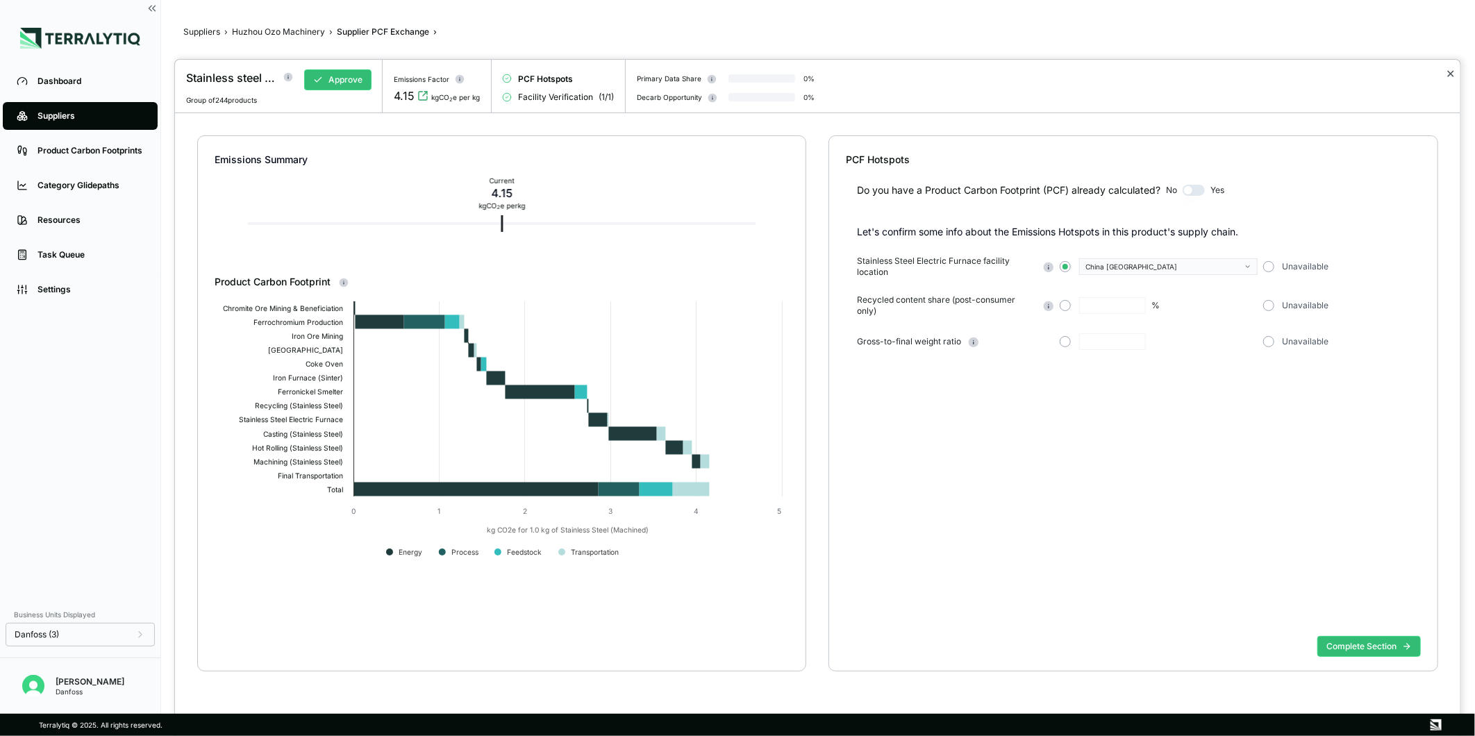  What do you see at coordinates (299, 406) in the screenshot?
I see `text: Recycling (Stainless Steel)` at bounding box center [299, 406].